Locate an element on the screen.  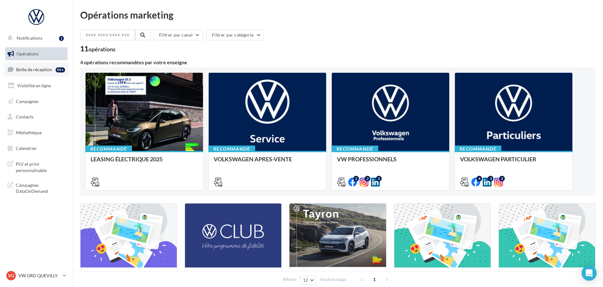
span: 1 is located at coordinates (374, 280).